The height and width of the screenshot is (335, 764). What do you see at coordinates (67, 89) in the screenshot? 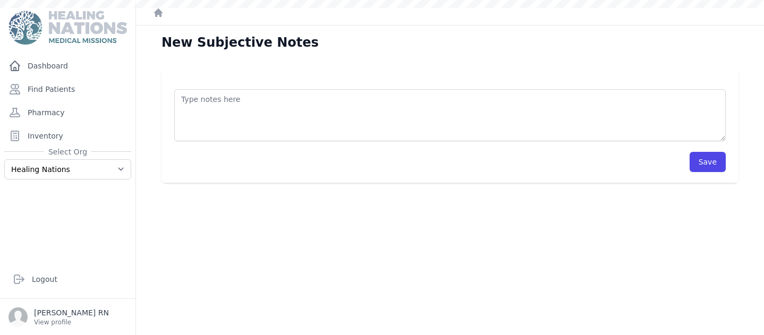
I see `a: Find Patients` at bounding box center [67, 89].